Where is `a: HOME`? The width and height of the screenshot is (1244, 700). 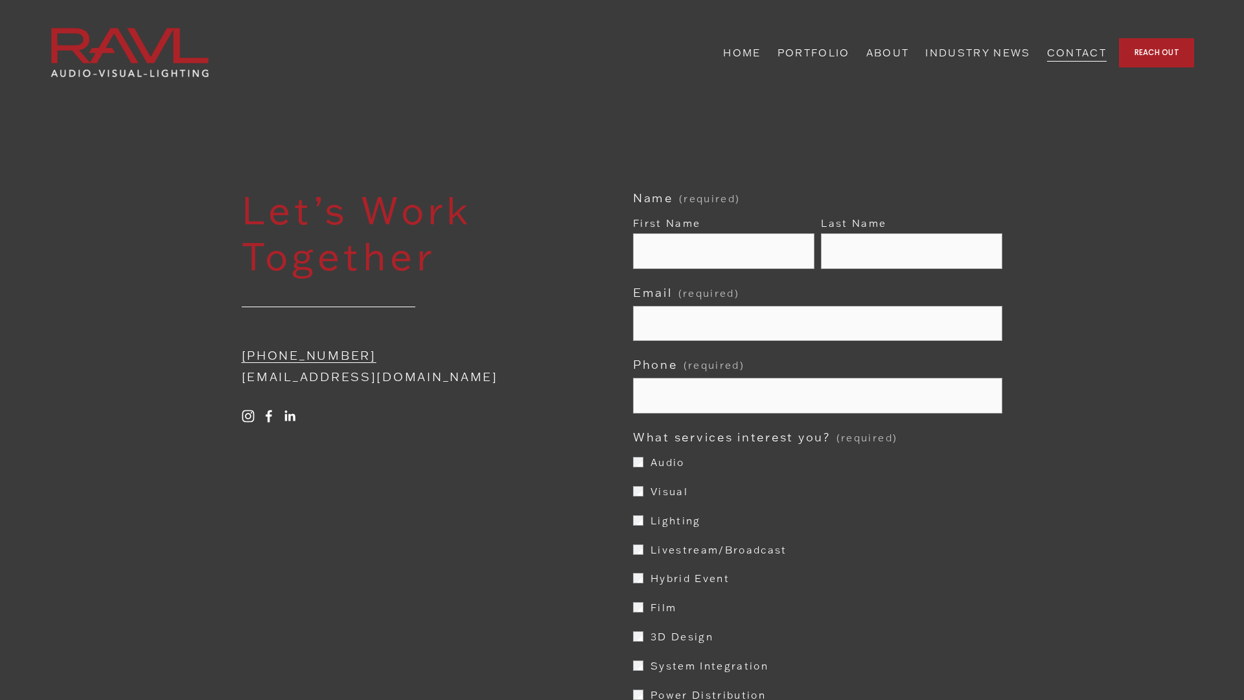 a: HOME is located at coordinates (742, 52).